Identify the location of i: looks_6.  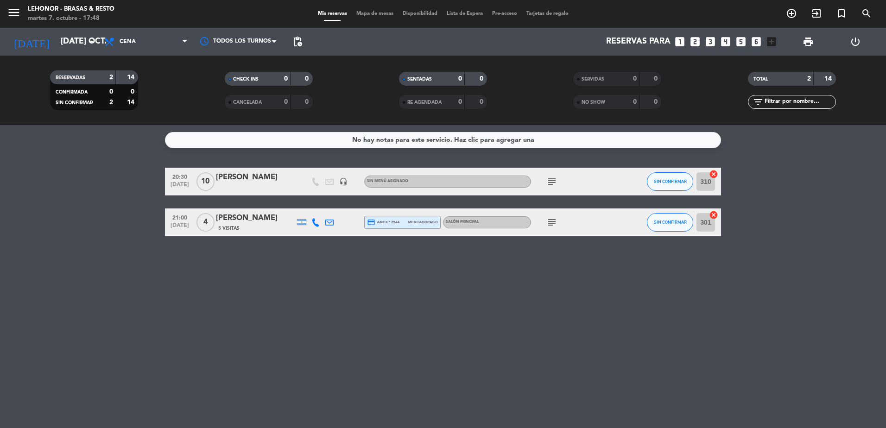
(757, 42).